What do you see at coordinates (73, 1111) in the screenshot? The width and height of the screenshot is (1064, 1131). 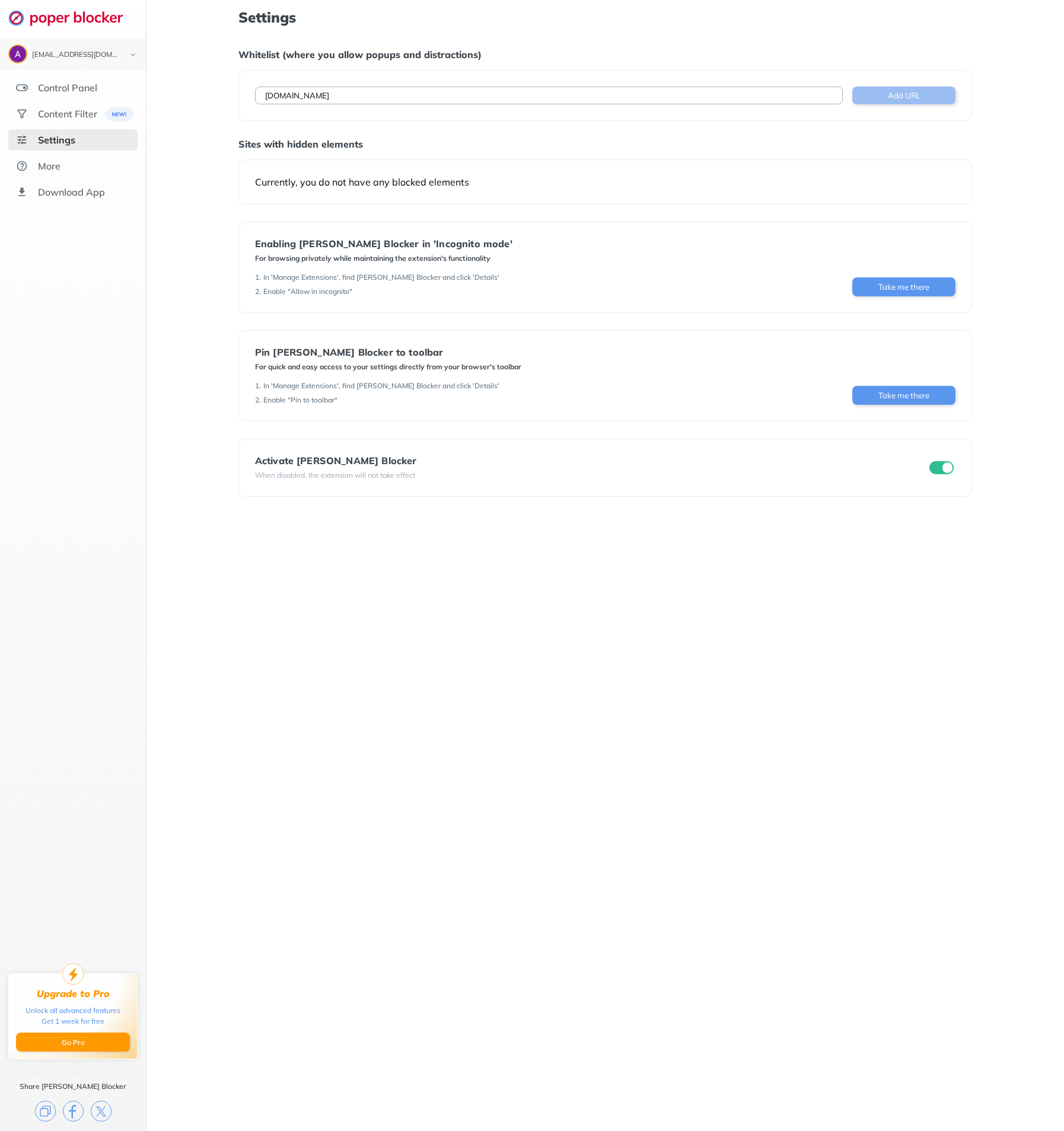 I see `img: facebook.svg` at bounding box center [73, 1111].